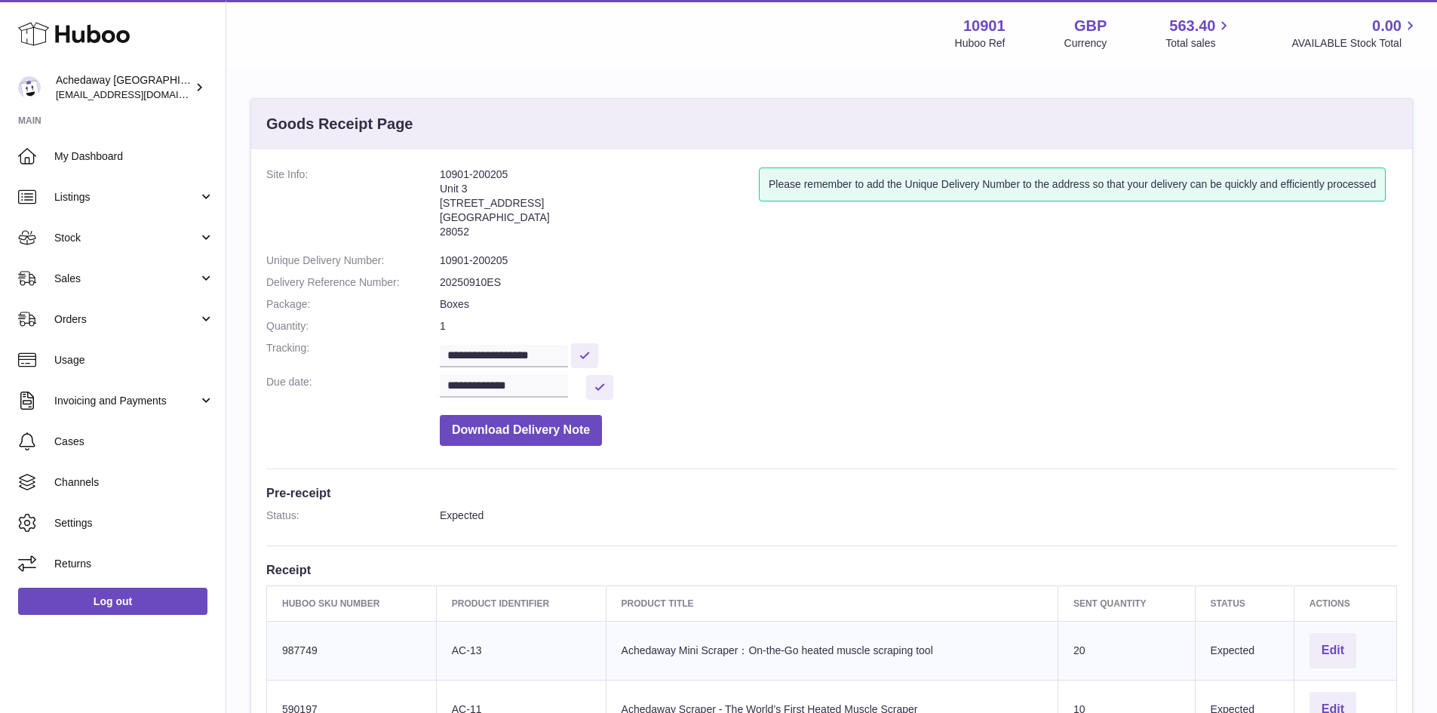 This screenshot has width=1437, height=713. Describe the element at coordinates (339, 124) in the screenshot. I see `h3: Goods Receipt Page` at that location.